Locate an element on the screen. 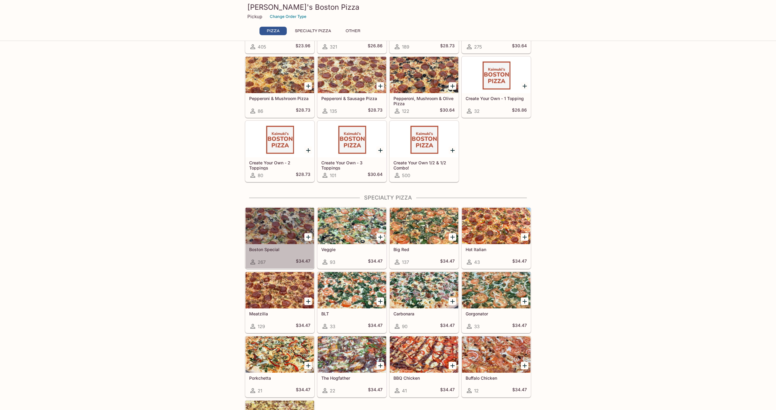 This screenshot has width=776, height=410. h5: Hot Italian is located at coordinates (496, 249).